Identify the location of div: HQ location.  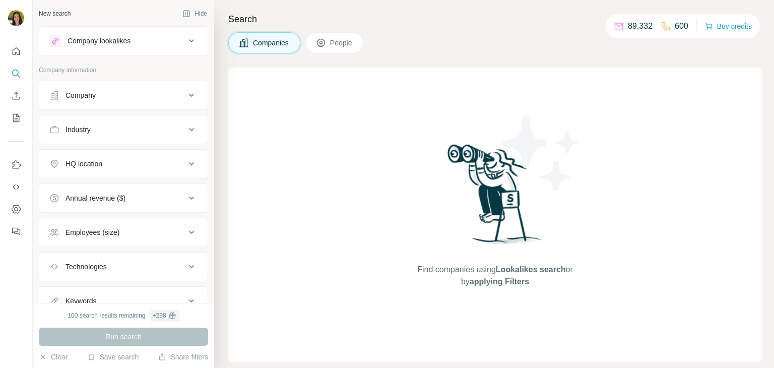
(84, 164).